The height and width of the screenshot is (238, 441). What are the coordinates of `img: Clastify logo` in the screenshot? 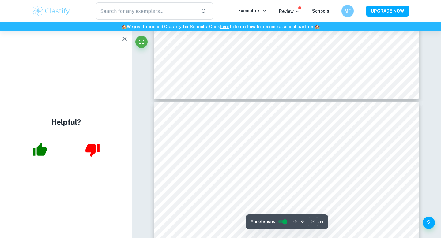 It's located at (51, 11).